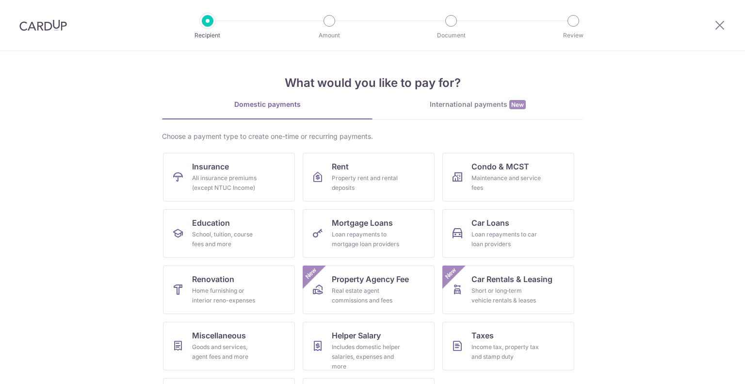 Image resolution: width=745 pixels, height=384 pixels. Describe the element at coordinates (362, 223) in the screenshot. I see `span: Mortgage Loans` at that location.